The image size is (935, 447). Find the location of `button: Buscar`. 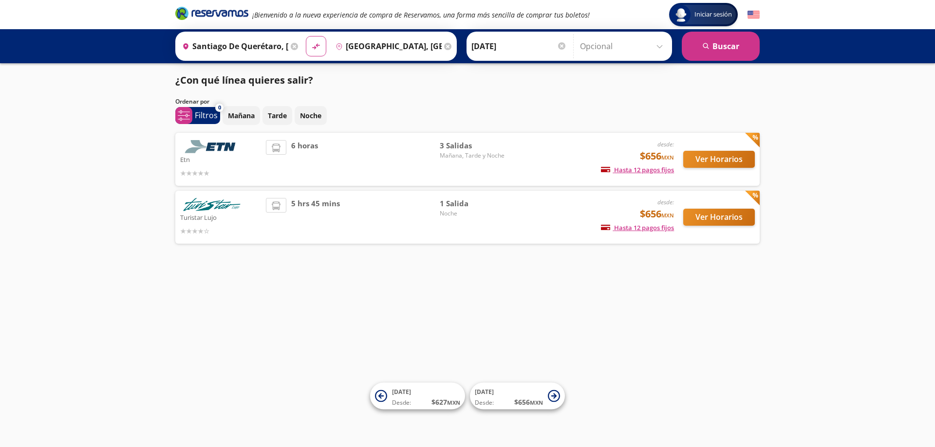

button: Buscar is located at coordinates (720, 46).